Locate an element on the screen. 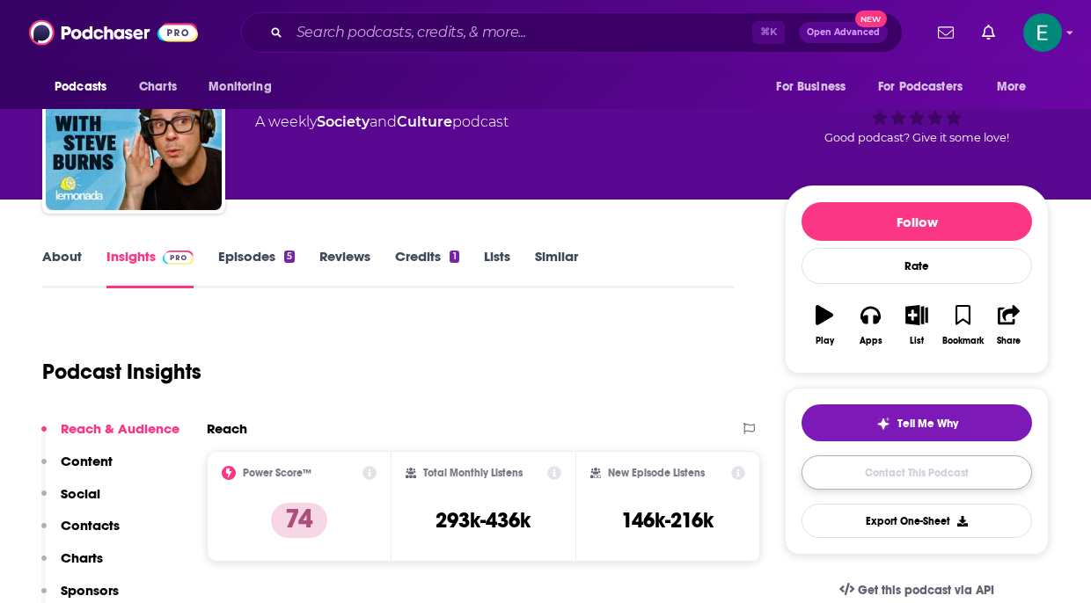  h3: 293k-436k is located at coordinates (483, 521).